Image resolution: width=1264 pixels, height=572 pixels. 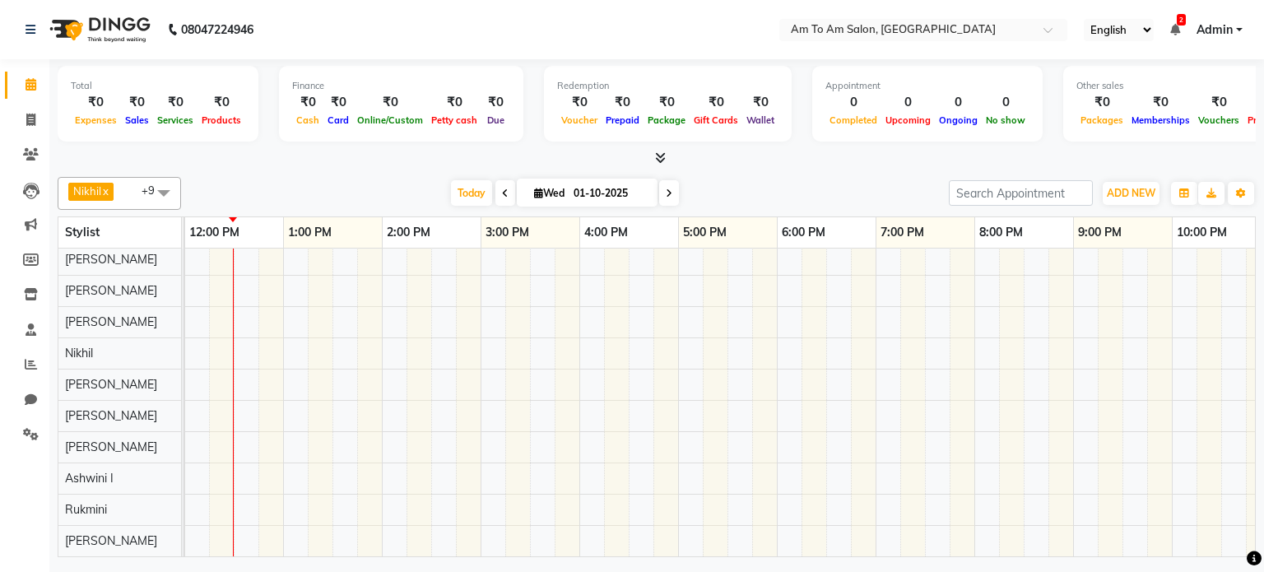 What do you see at coordinates (1175, 30) in the screenshot?
I see `a: 2` at bounding box center [1175, 30].